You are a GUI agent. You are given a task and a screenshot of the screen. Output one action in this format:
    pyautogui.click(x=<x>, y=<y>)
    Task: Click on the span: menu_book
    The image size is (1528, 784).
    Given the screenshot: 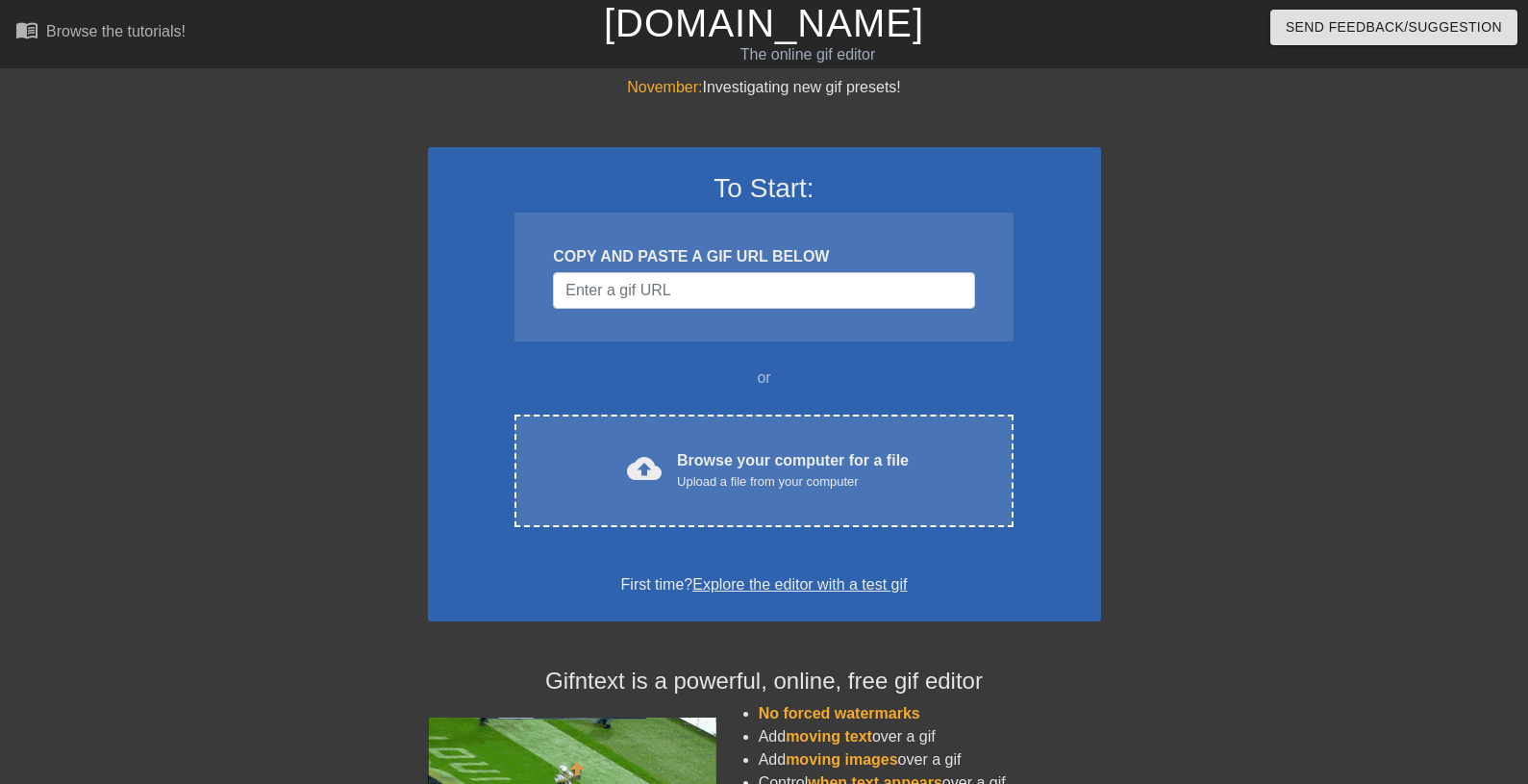 What is the action you would take?
    pyautogui.click(x=27, y=30)
    